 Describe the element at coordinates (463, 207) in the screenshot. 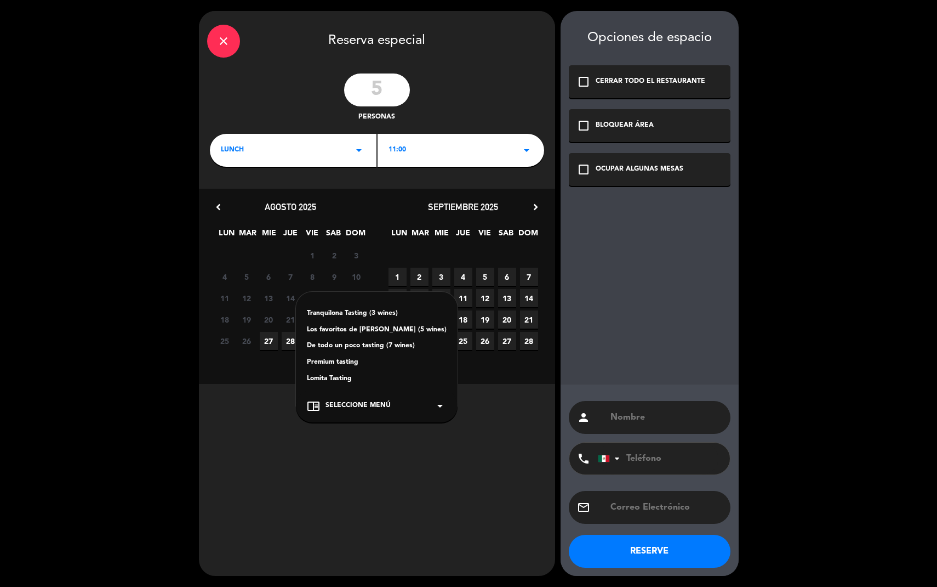

I see `span: septiembre 2025` at that location.